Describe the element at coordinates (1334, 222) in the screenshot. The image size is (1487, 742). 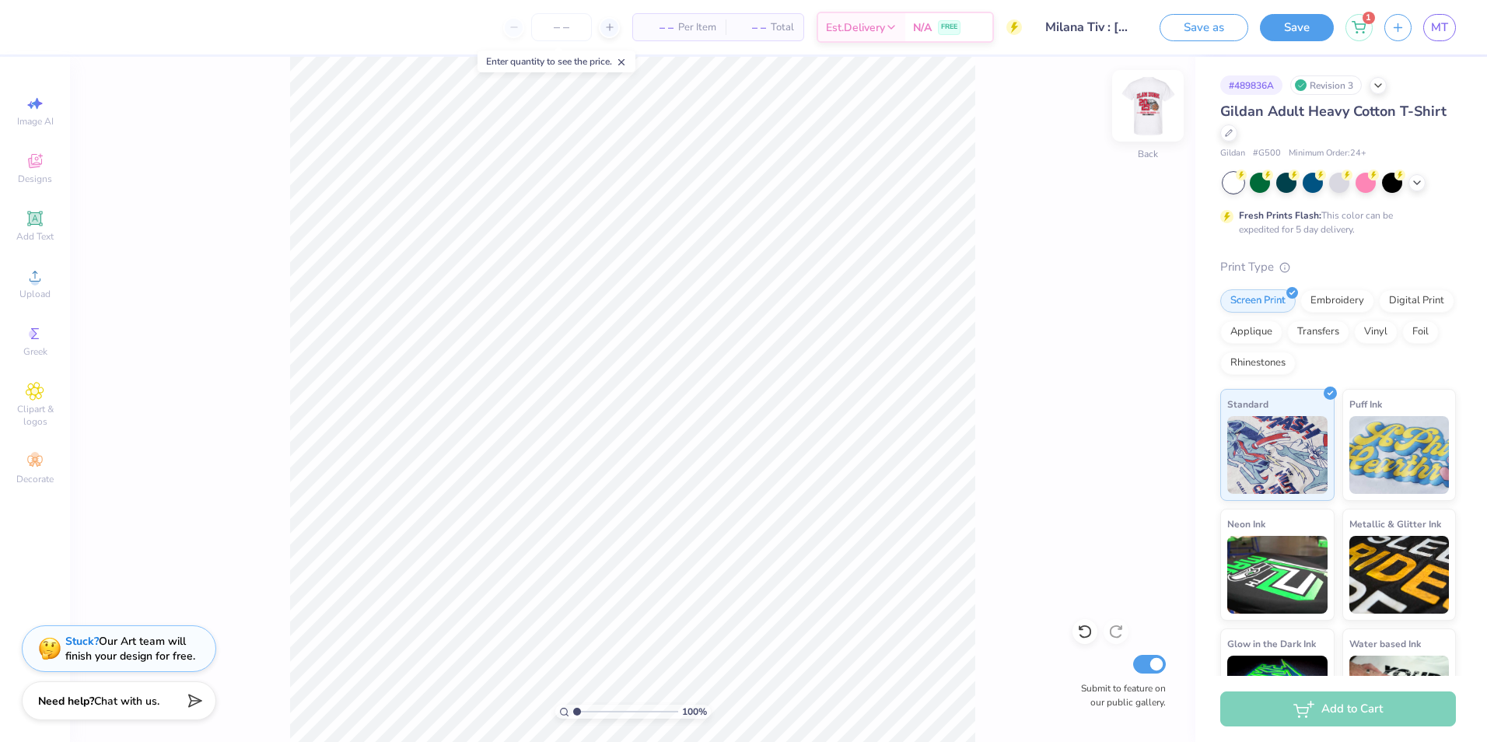
I see `div: This color can be expedited for 5 day delivery.` at that location.